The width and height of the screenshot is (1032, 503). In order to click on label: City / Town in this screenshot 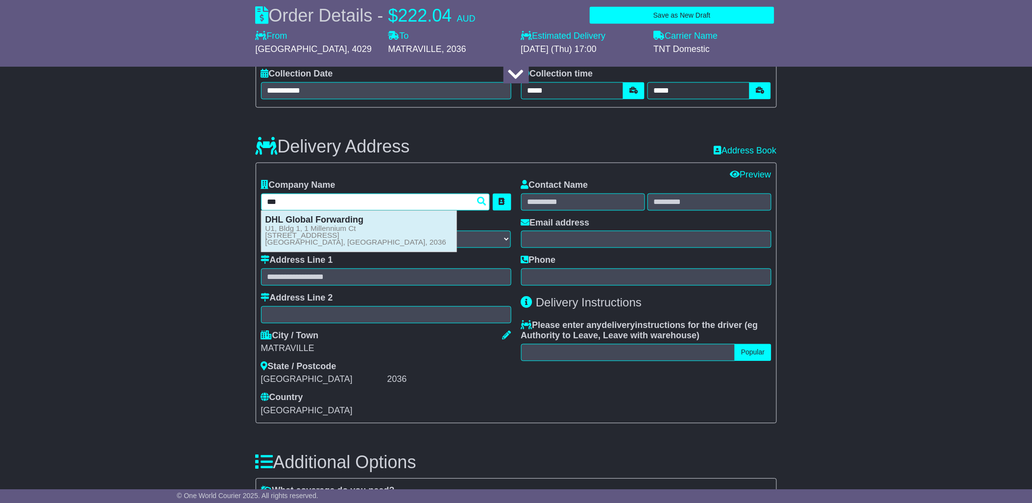, I will do `click(290, 336)`.